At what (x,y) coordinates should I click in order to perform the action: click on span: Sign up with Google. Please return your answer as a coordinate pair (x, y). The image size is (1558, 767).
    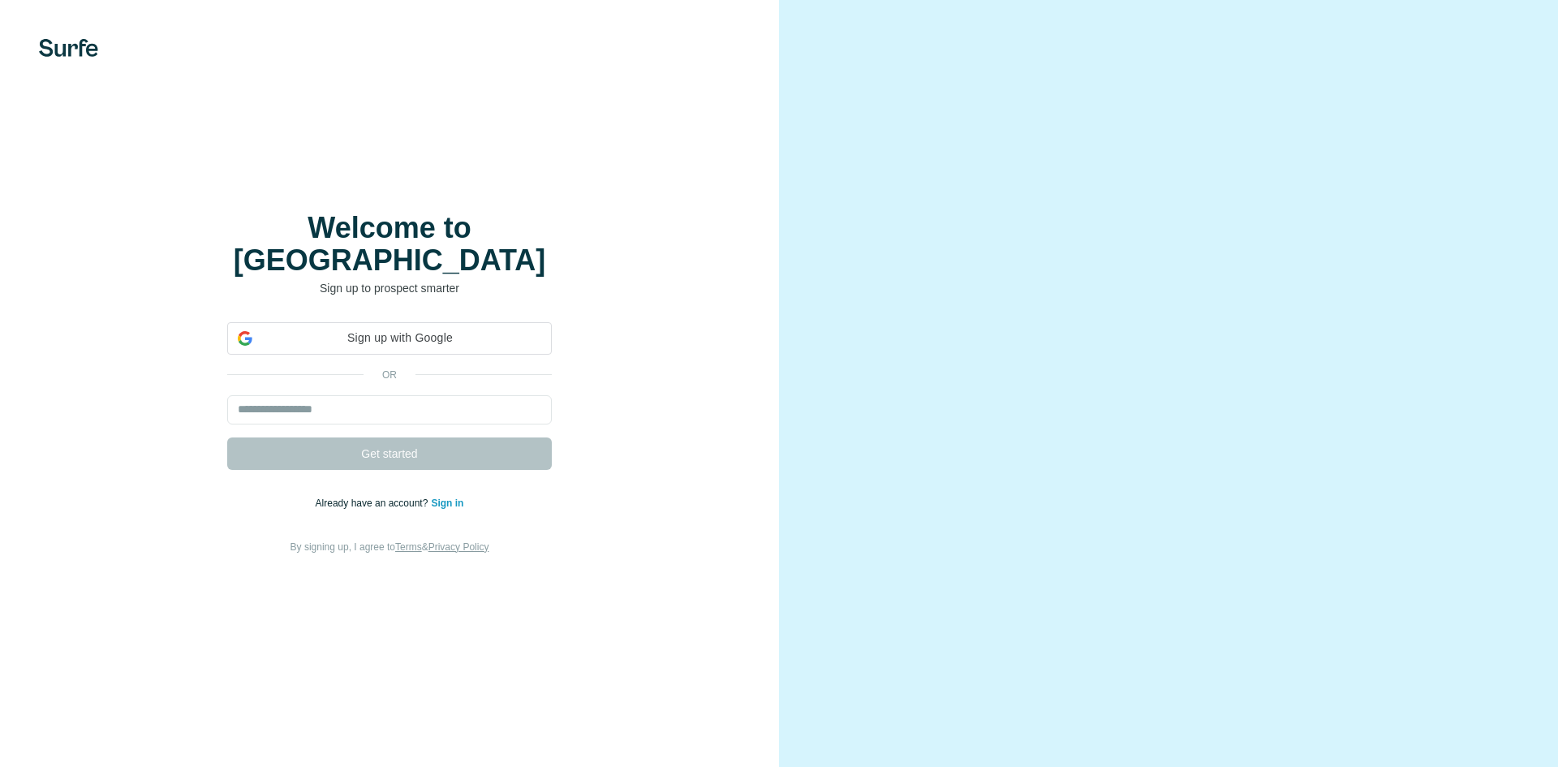
    Looking at the image, I should click on (400, 338).